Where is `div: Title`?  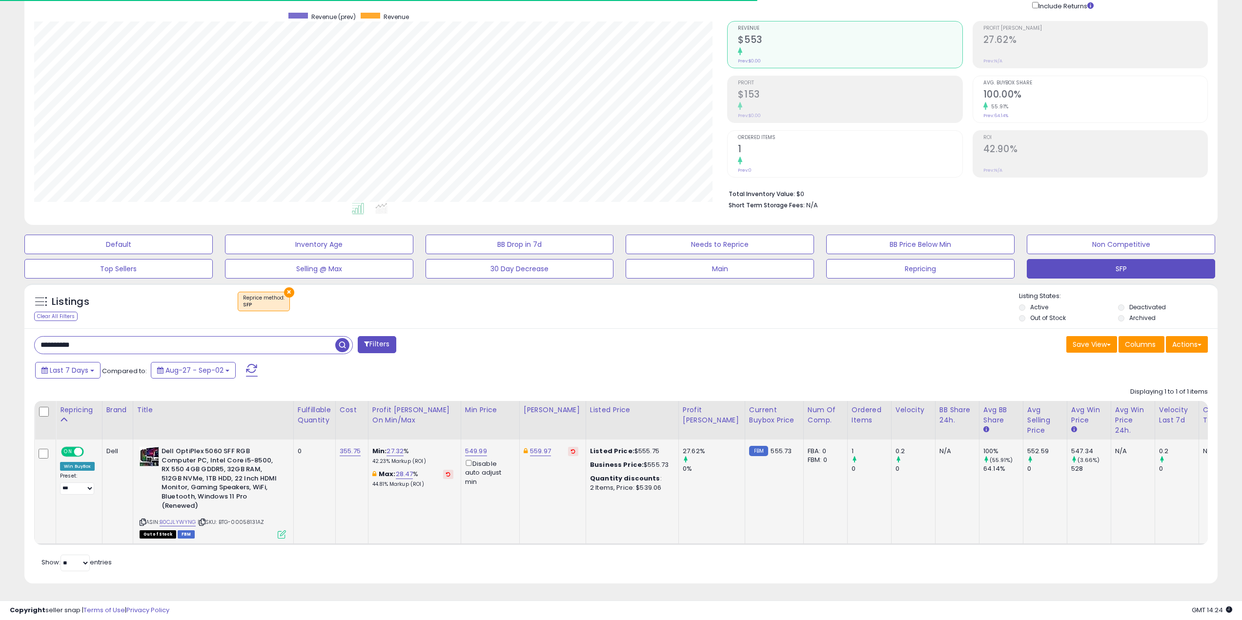
div: Title is located at coordinates (213, 410).